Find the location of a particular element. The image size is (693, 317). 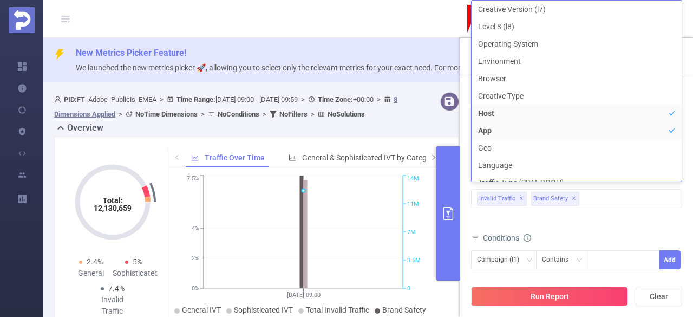

tspan: 3.5M is located at coordinates (413, 260).